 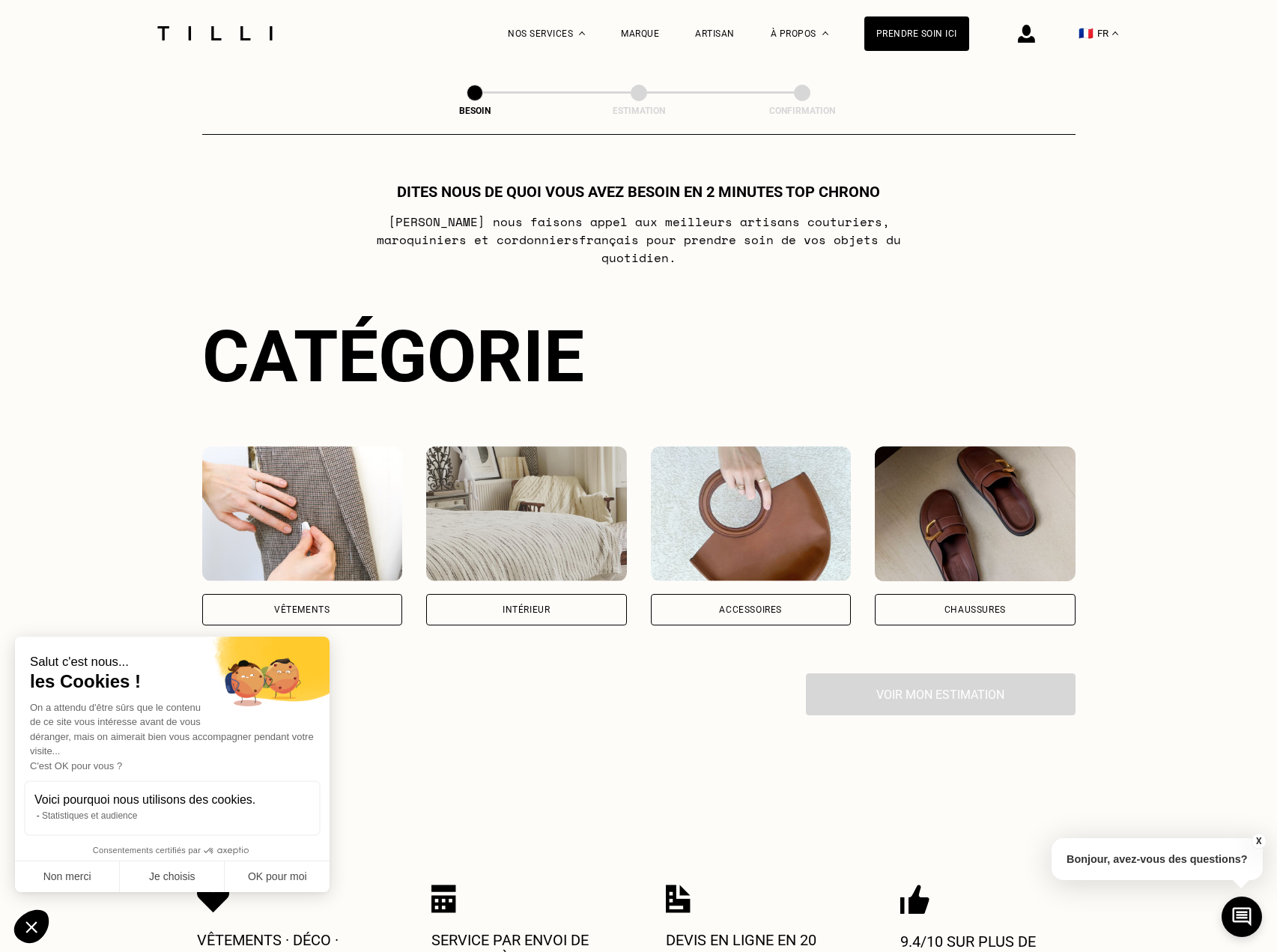 I want to click on div: Chaussures, so click(x=976, y=609).